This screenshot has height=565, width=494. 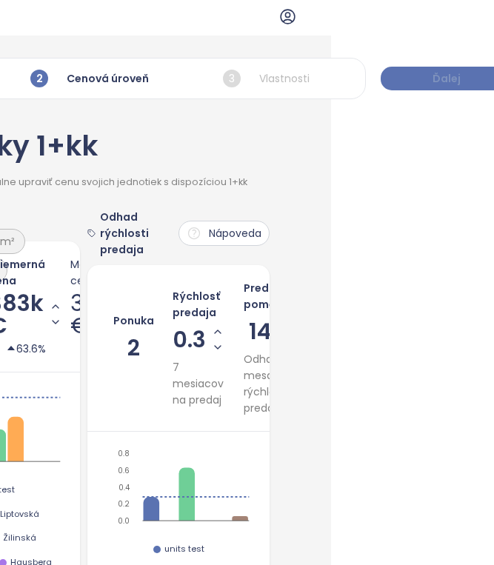 What do you see at coordinates (124, 454) in the screenshot?
I see `tspan: 0.8` at bounding box center [124, 454].